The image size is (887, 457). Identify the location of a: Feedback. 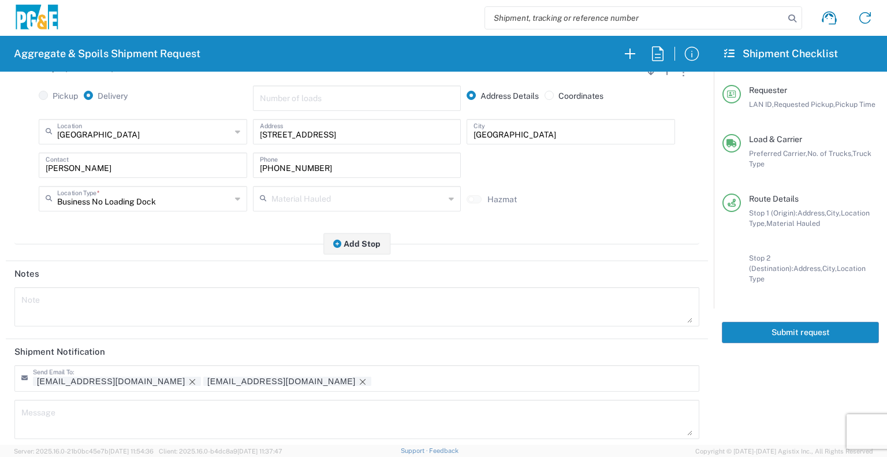
(444, 451).